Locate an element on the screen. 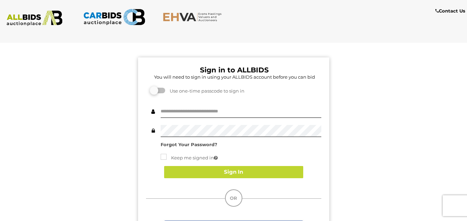 The width and height of the screenshot is (467, 221). b: Contact Us is located at coordinates (451, 11).